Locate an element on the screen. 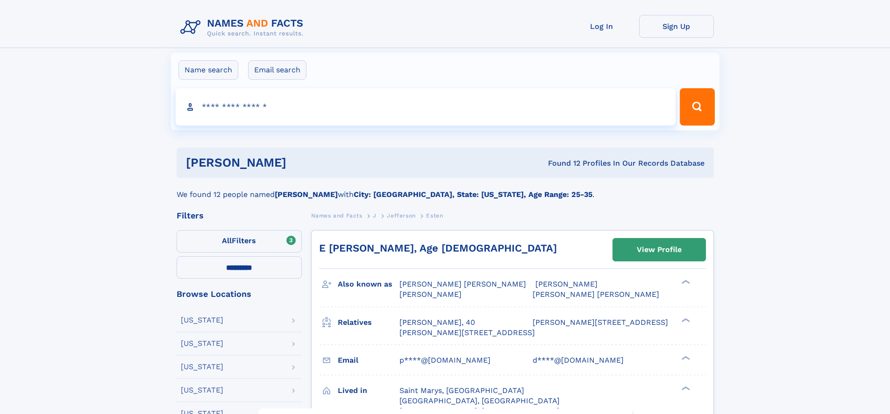 The image size is (890, 414). button: Search Button is located at coordinates (697, 107).